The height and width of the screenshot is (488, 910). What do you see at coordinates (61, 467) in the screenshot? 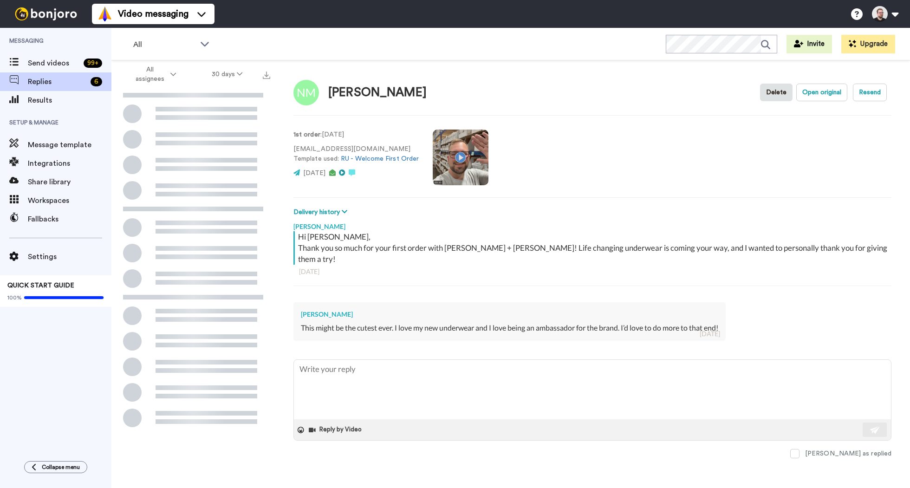
I see `span: Collapse menu` at bounding box center [61, 467].